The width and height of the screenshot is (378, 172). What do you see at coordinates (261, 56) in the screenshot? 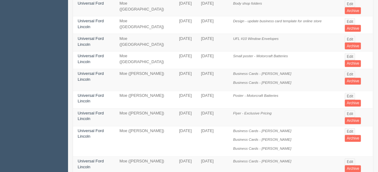
I see `i: Small poster - Motorcraft Batteries` at bounding box center [261, 56].